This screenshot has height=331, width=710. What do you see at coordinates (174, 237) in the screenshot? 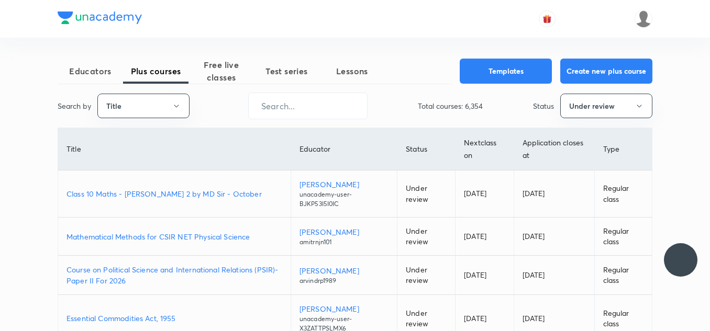
I see `p: Mathematical Methods for CSIR NET Physical Science` at bounding box center [174, 237].